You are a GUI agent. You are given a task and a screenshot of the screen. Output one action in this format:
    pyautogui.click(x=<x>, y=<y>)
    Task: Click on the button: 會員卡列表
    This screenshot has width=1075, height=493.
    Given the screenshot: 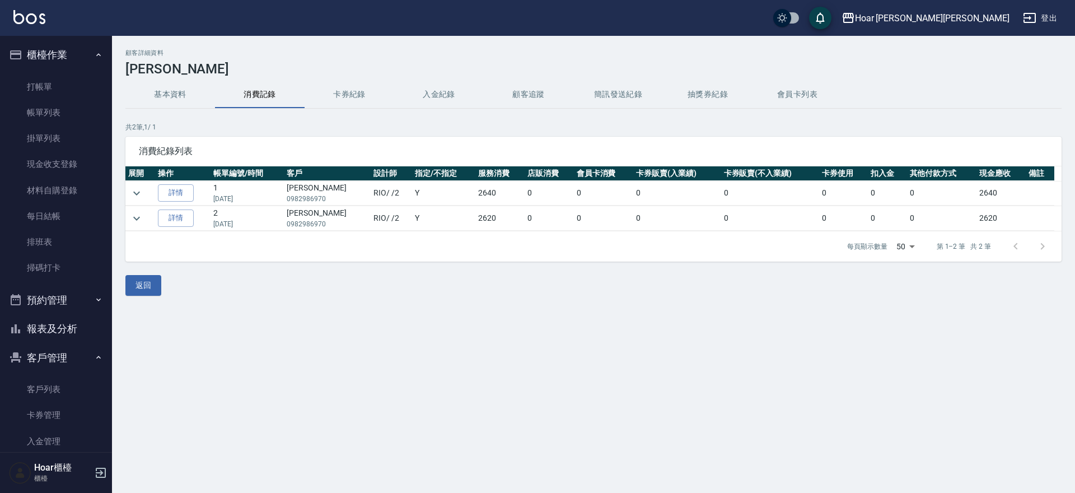 What is the action you would take?
    pyautogui.click(x=797, y=95)
    